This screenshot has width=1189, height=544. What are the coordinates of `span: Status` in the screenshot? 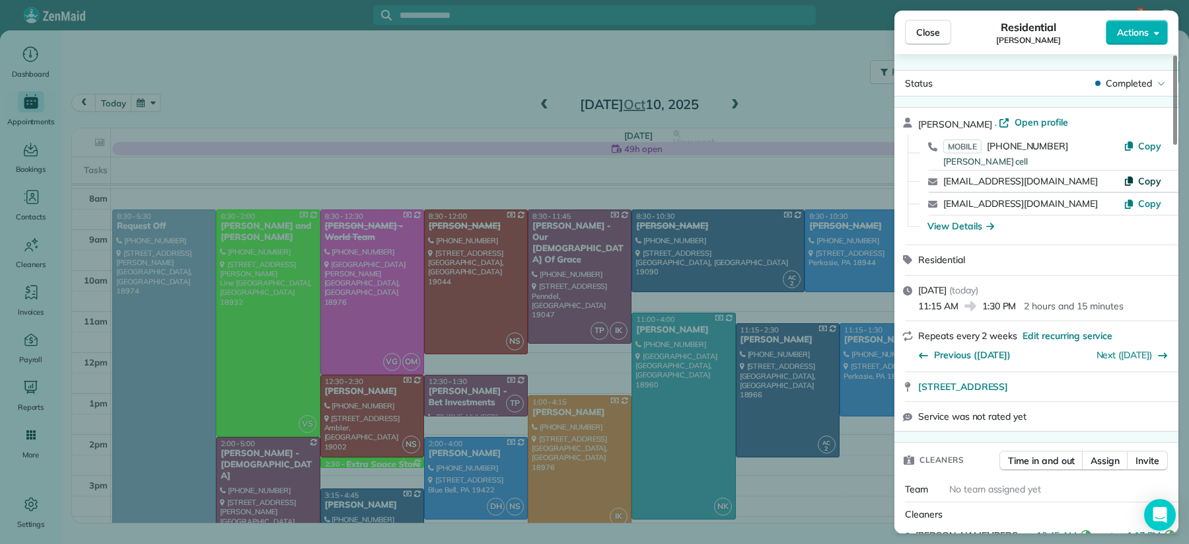 It's located at (919, 83).